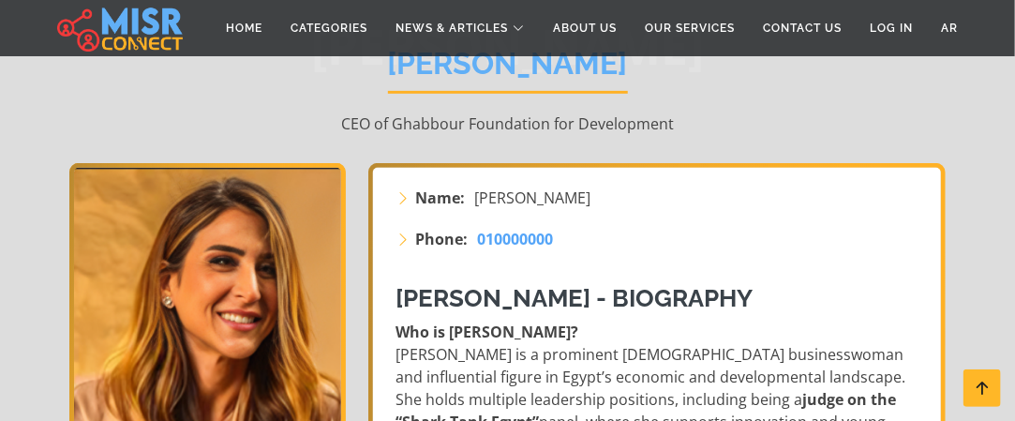 This screenshot has height=421, width=1015. I want to click on strong: Name:, so click(440, 198).